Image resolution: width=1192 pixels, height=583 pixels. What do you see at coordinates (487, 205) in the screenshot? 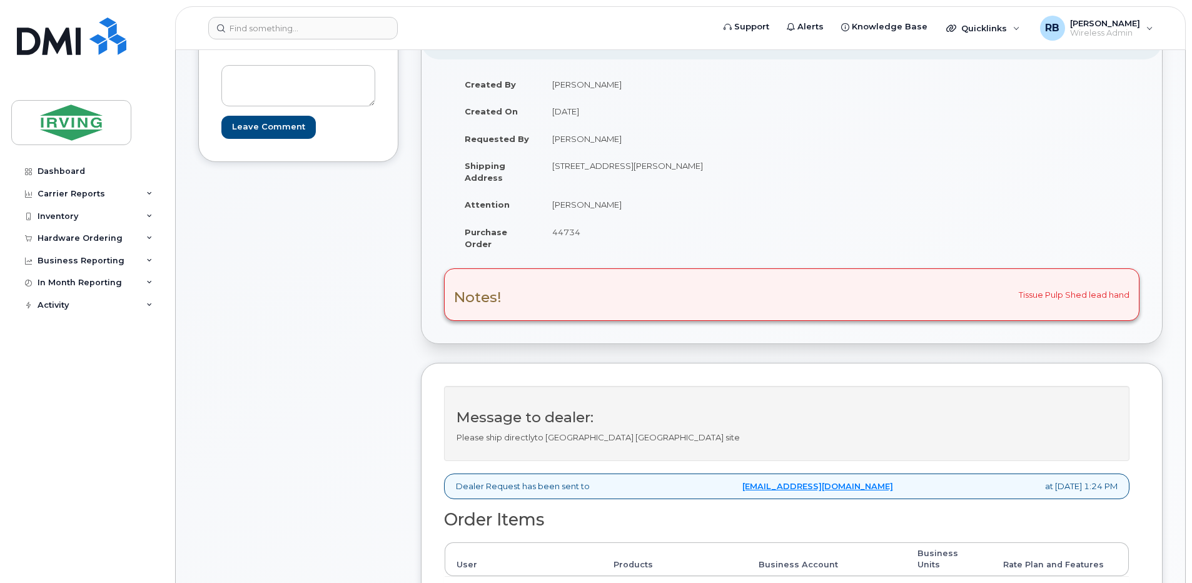
I see `strong: Attention` at bounding box center [487, 205].